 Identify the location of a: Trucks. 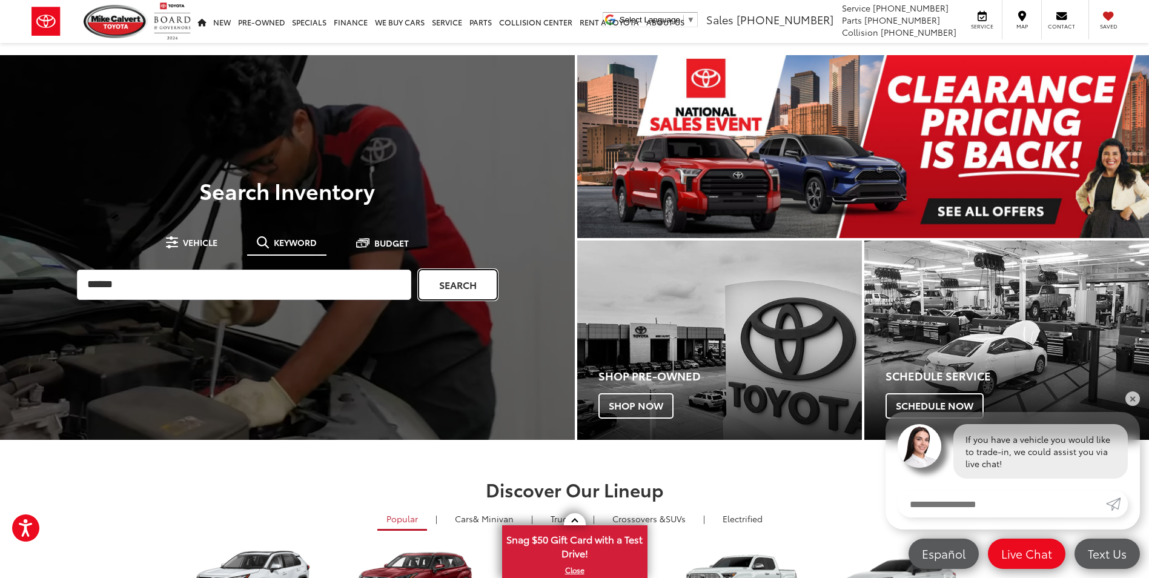
(563, 519).